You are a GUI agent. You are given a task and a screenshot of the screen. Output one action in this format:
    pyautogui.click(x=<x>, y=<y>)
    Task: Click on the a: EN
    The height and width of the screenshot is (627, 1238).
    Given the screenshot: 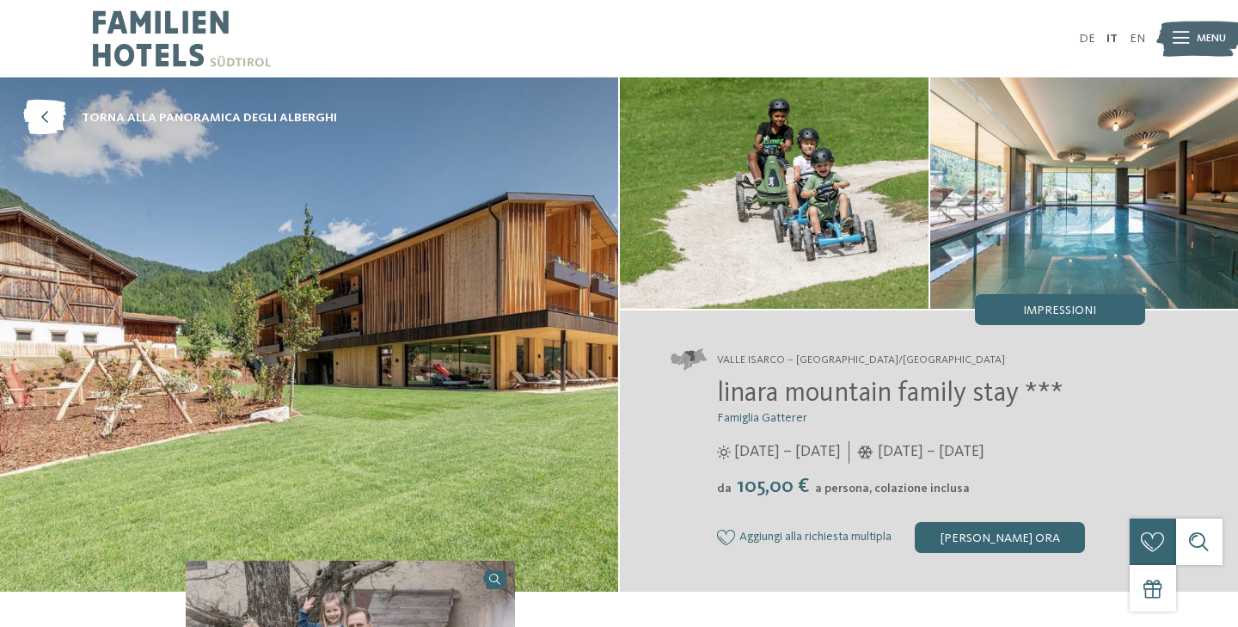 What is the action you would take?
    pyautogui.click(x=1137, y=39)
    